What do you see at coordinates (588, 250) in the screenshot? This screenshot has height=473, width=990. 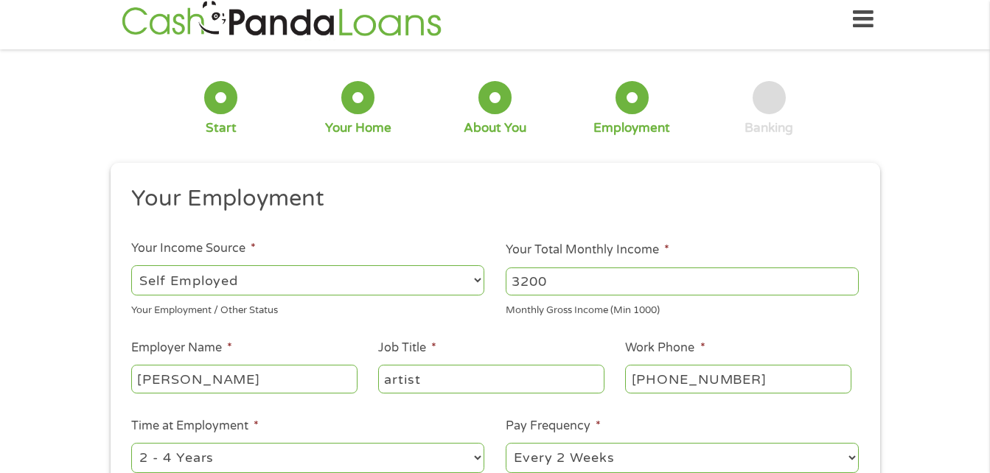 I see `label: Your Total Monthly Income` at bounding box center [588, 250].